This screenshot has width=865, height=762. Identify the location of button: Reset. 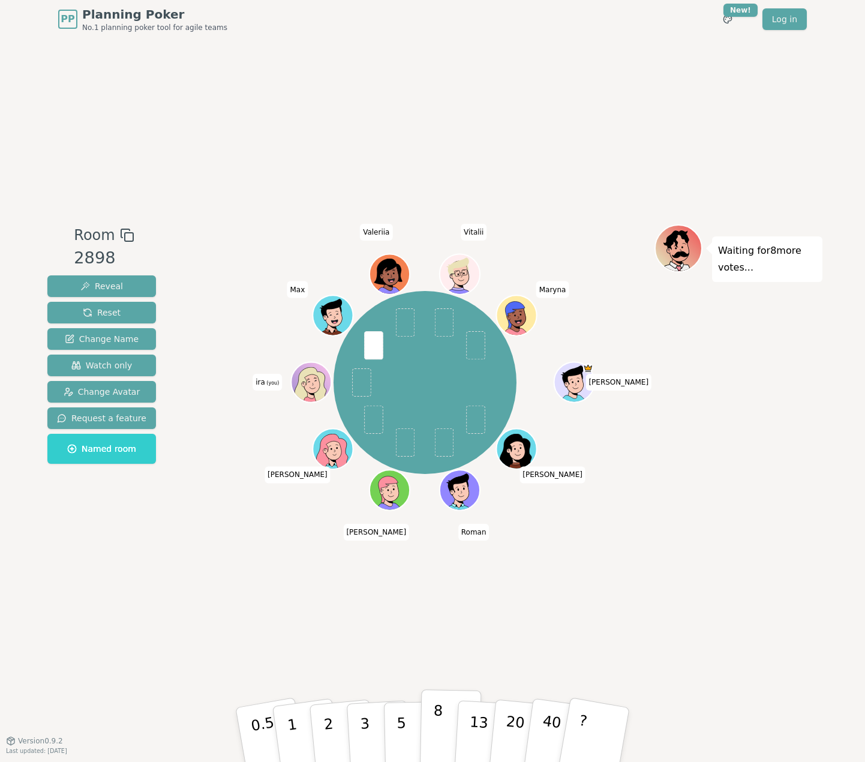
(101, 312).